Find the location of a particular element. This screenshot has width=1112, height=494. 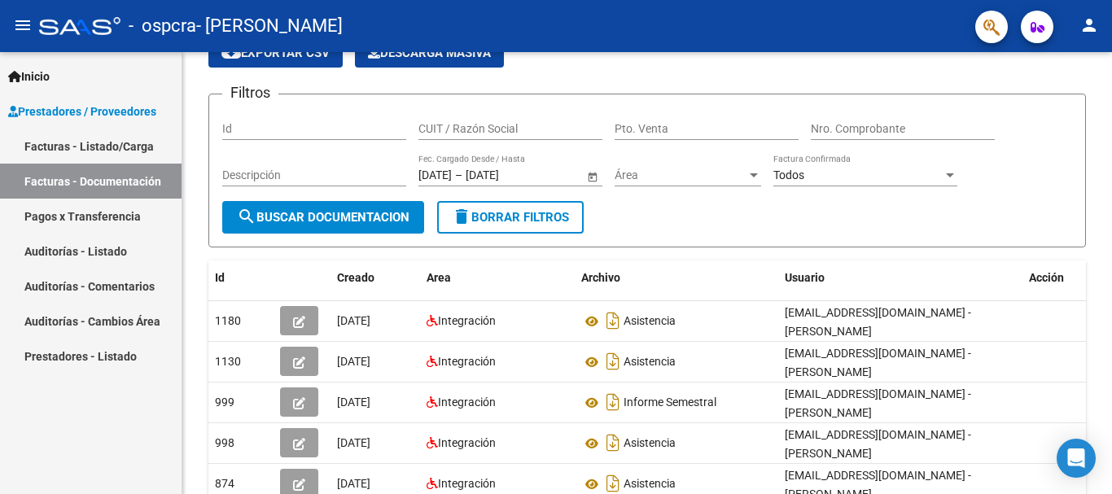

span: Buscar Documentacion is located at coordinates (323, 217).